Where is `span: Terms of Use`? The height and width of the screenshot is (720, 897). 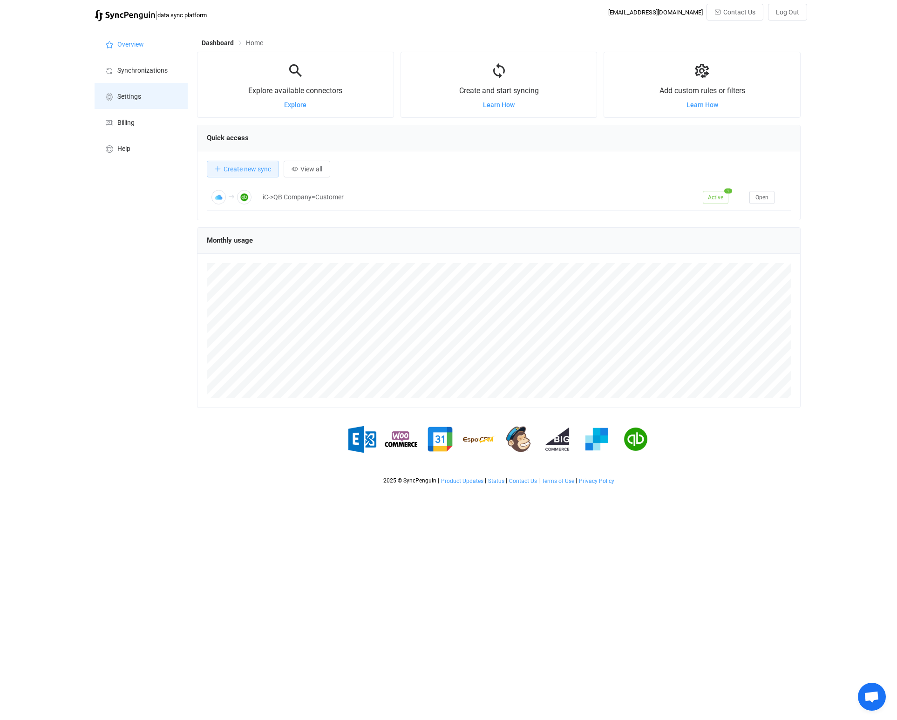
span: Terms of Use is located at coordinates (558, 481).